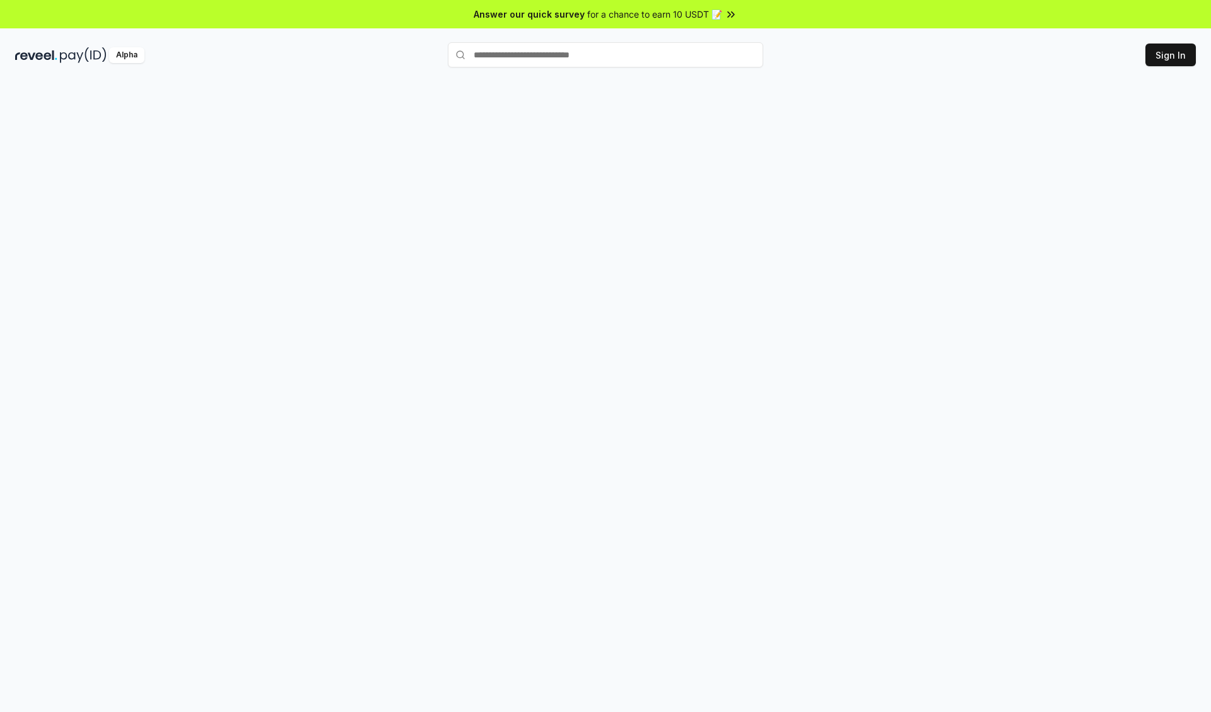 The height and width of the screenshot is (712, 1211). What do you see at coordinates (36, 55) in the screenshot?
I see `img: reveel_dark` at bounding box center [36, 55].